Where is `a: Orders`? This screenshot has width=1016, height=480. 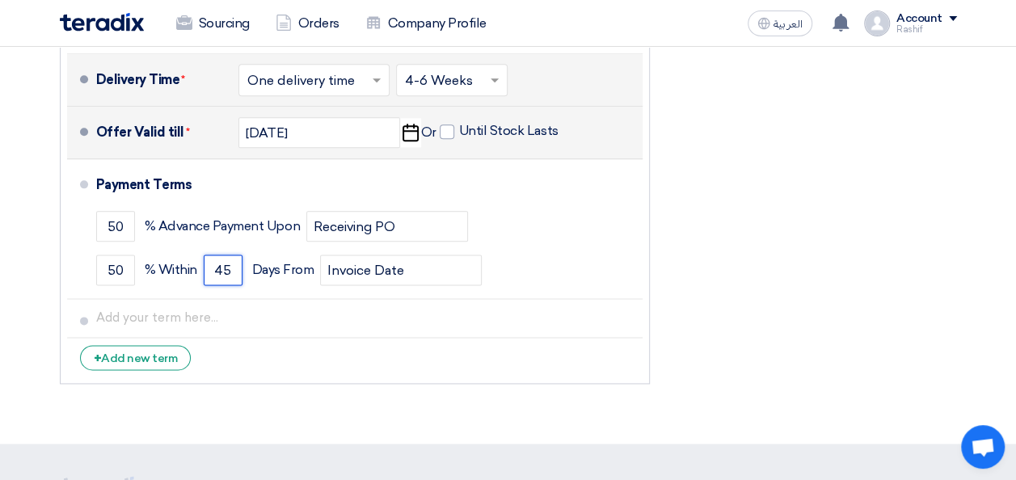
a: Orders is located at coordinates (307, 23).